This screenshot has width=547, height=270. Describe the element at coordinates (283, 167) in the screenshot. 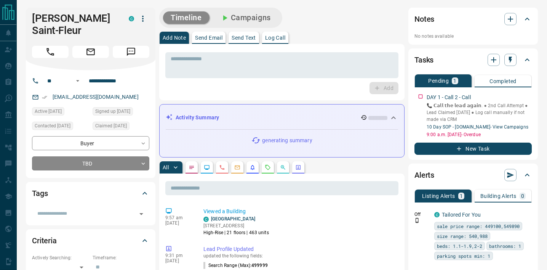

I see `svg: Opportunities` at that location.